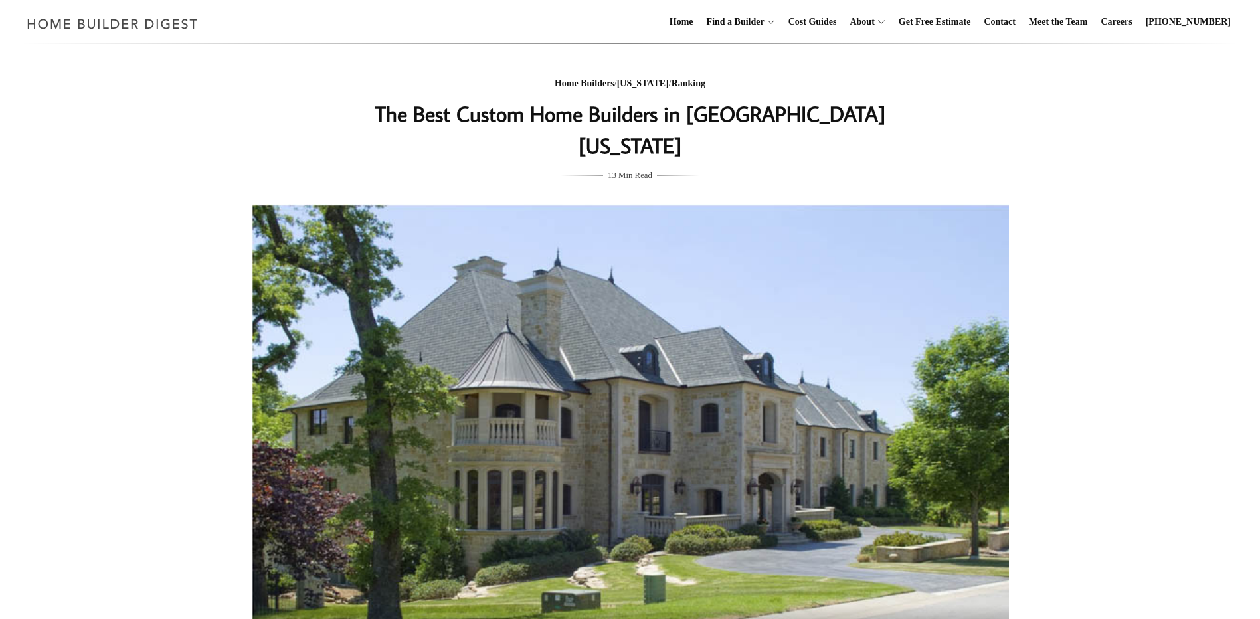 The width and height of the screenshot is (1260, 619). I want to click on span: 13 Min Read, so click(629, 175).